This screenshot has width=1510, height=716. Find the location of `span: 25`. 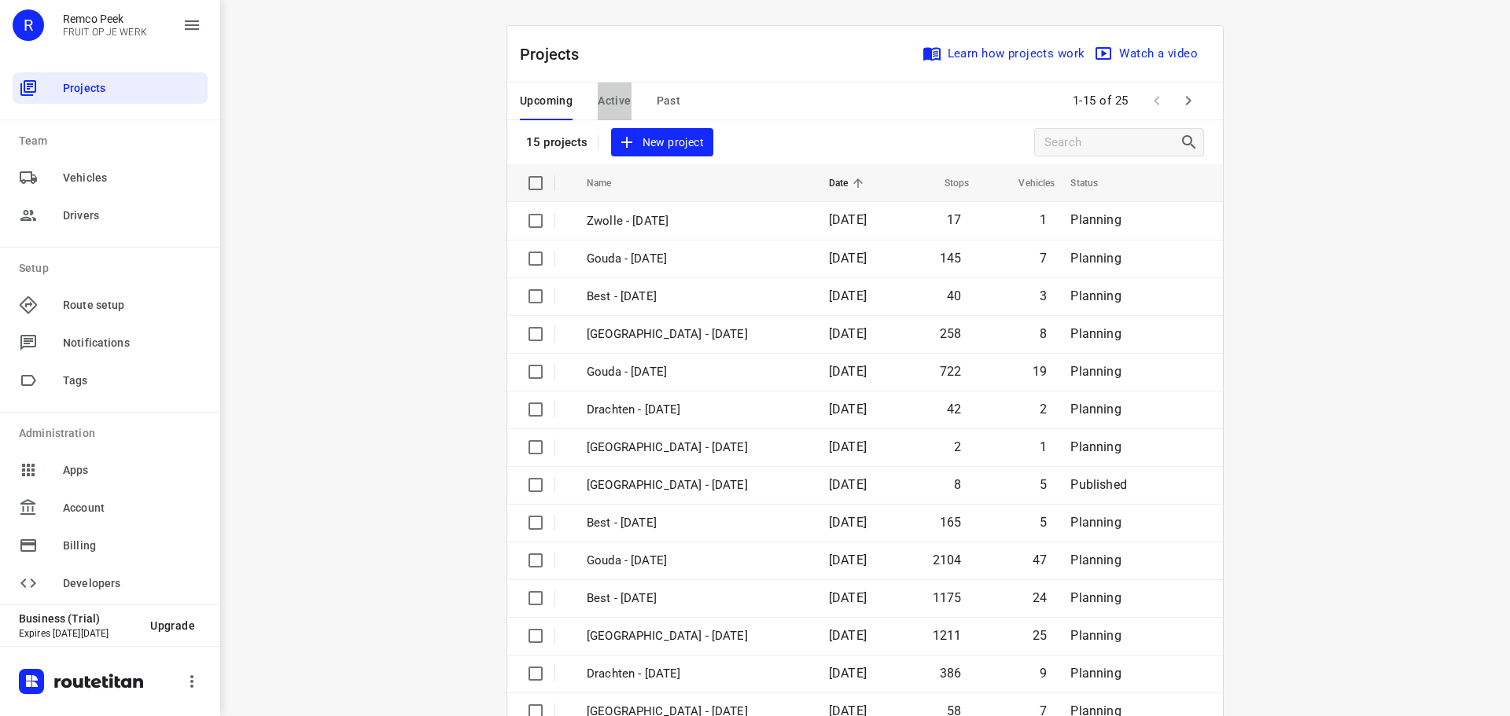

span: 25 is located at coordinates (1040, 635).